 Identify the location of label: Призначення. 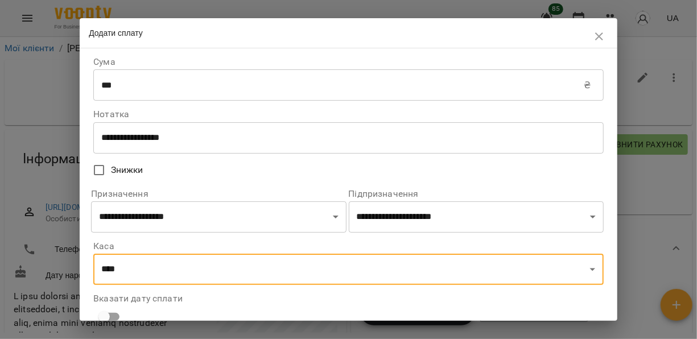
(219, 194).